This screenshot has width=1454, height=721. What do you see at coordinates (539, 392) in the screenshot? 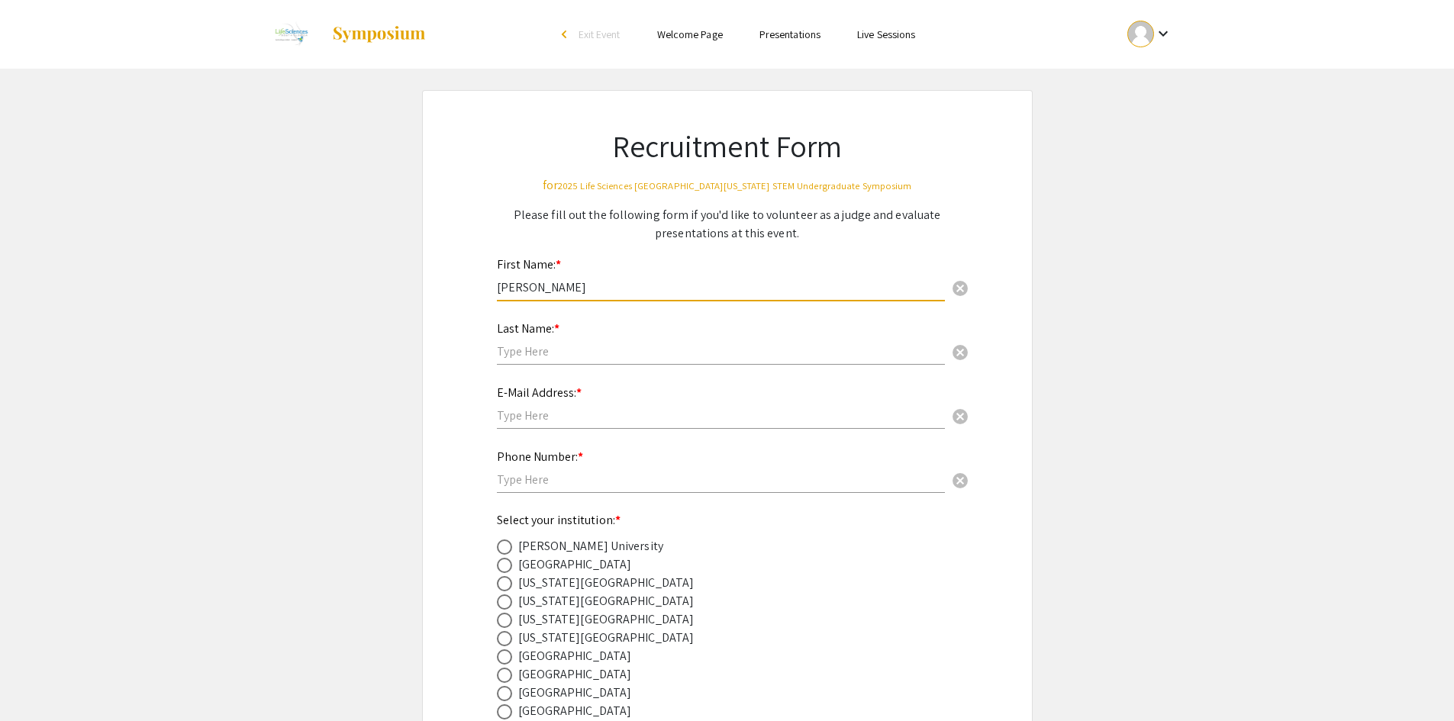
I see `mat-label: E-Mail Address:` at bounding box center [539, 392].